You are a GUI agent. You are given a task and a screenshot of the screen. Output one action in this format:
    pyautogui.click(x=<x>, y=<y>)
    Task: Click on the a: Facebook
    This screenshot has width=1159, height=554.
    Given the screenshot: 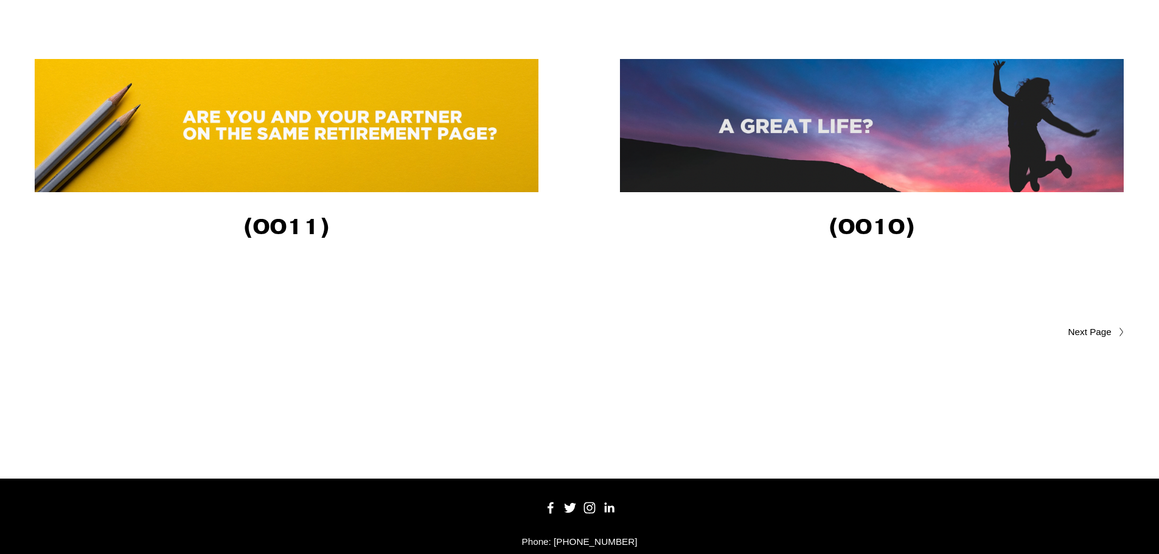 What is the action you would take?
    pyautogui.click(x=551, y=508)
    